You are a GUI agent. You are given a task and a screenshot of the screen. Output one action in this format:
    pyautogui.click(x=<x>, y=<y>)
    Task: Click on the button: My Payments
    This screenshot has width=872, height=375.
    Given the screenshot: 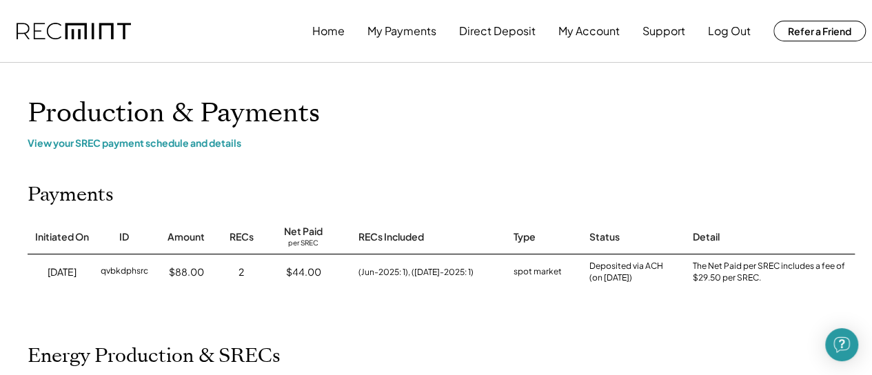 What is the action you would take?
    pyautogui.click(x=402, y=31)
    